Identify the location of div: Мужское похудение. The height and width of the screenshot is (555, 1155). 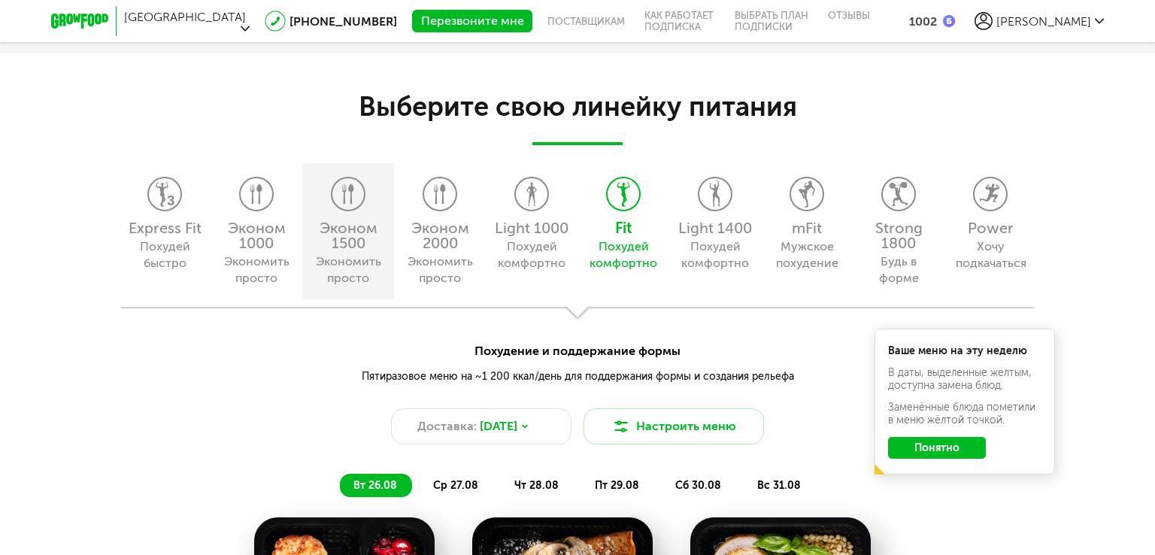
(806, 255).